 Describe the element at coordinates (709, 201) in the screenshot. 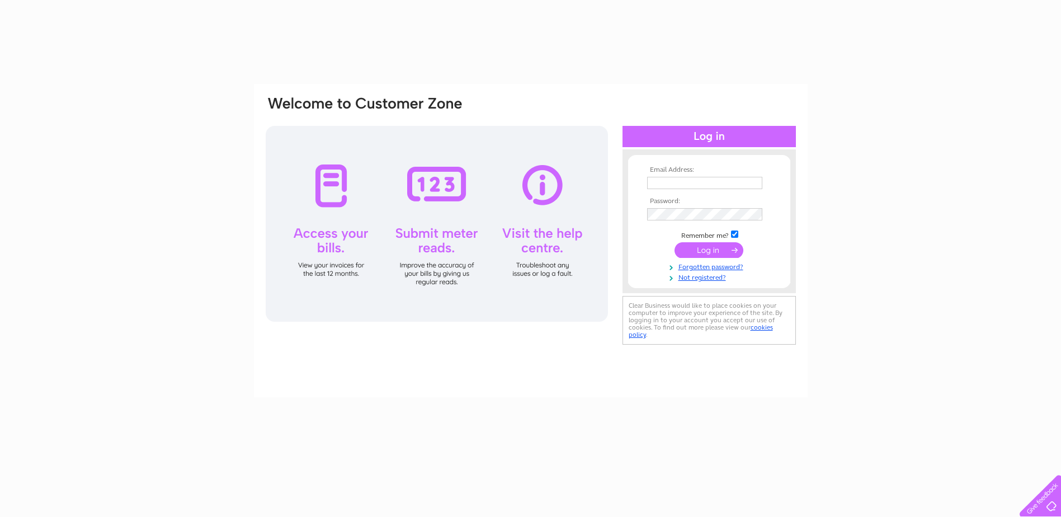

I see `th: Password:` at that location.